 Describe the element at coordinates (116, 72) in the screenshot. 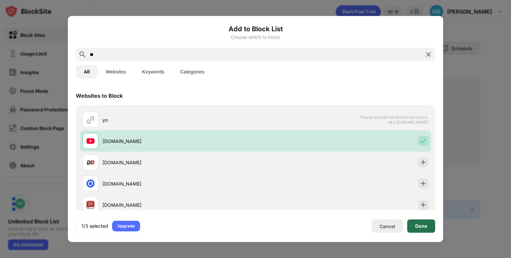

I see `button: Websites` at that location.